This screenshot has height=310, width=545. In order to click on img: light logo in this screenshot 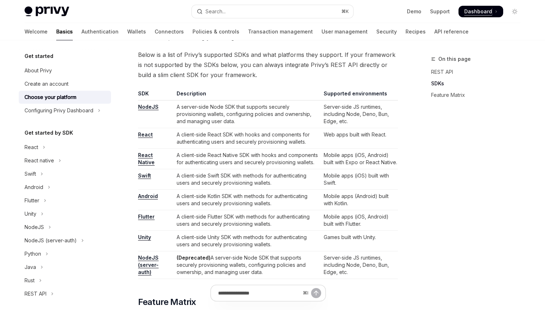, I will do `click(47, 12)`.